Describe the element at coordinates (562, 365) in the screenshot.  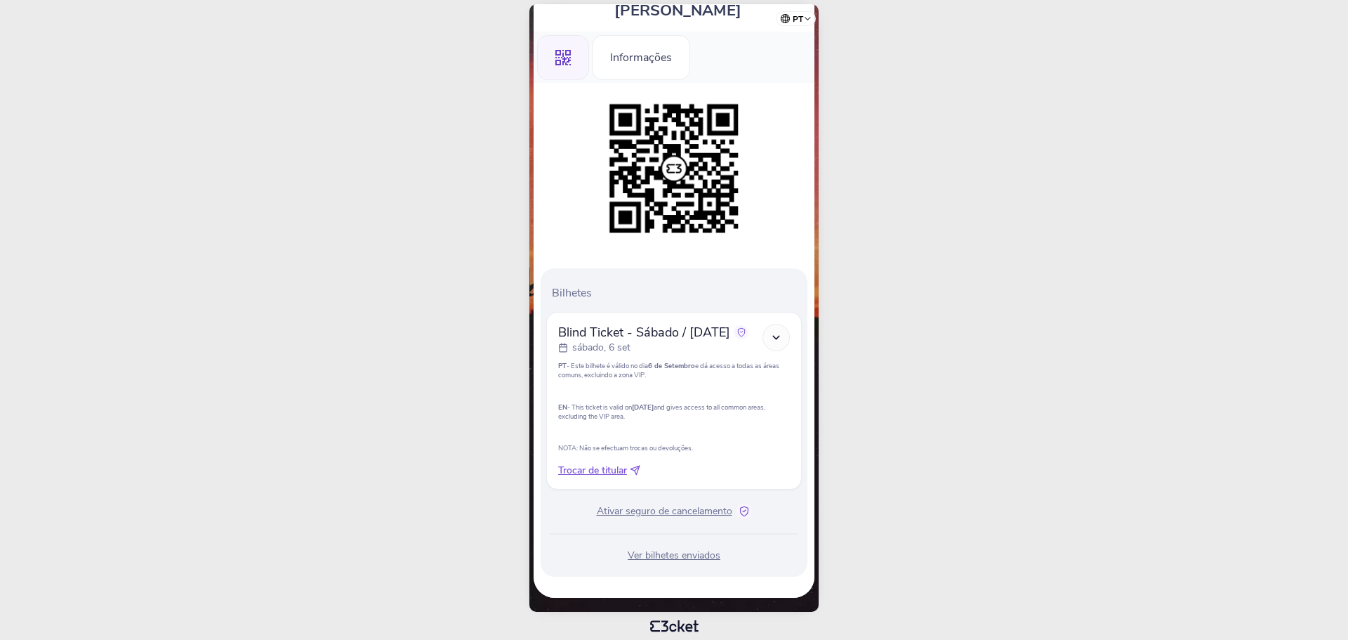
I see `strong: PT` at that location.